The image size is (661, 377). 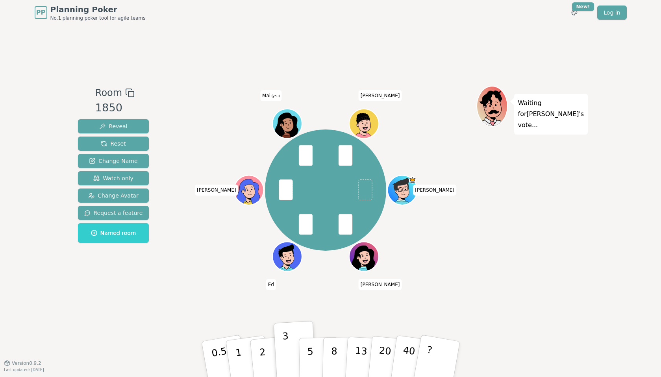 What do you see at coordinates (113, 196) in the screenshot?
I see `button: Change Avatar` at bounding box center [113, 196].